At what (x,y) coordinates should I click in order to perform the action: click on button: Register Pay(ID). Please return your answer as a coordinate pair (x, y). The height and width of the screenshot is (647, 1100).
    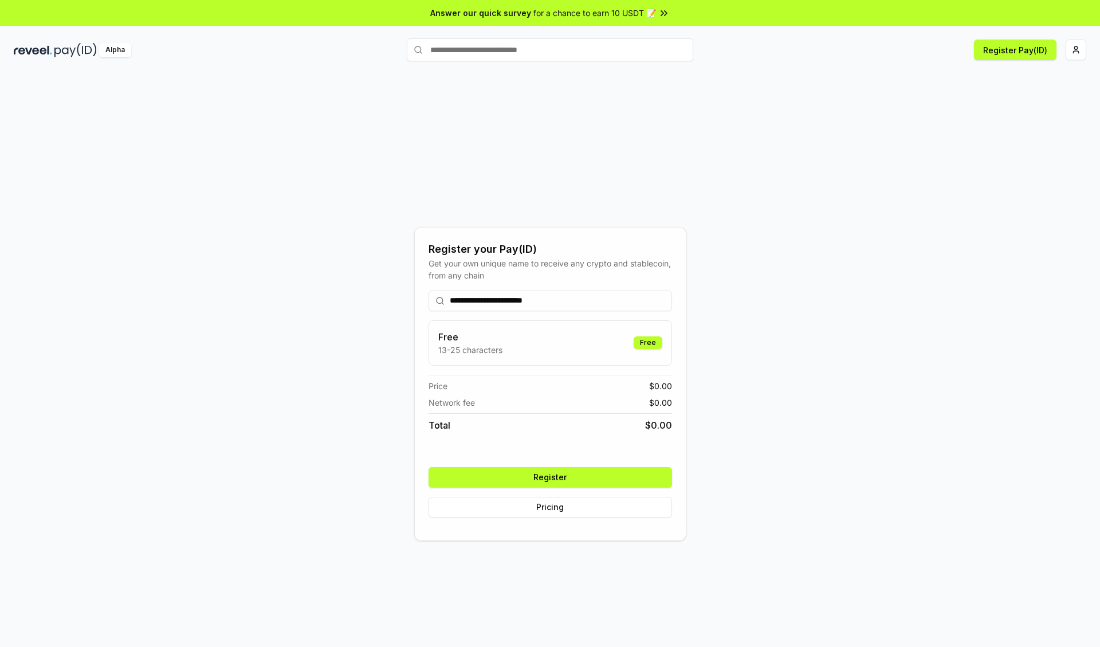
    Looking at the image, I should click on (1015, 50).